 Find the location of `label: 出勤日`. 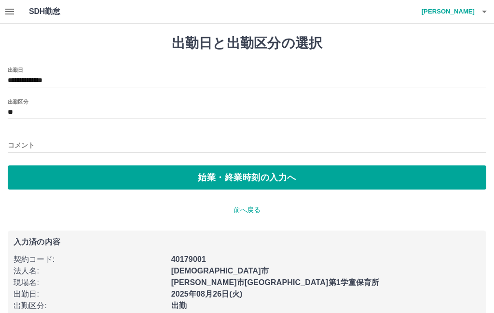

label: 出勤日 is located at coordinates (15, 69).